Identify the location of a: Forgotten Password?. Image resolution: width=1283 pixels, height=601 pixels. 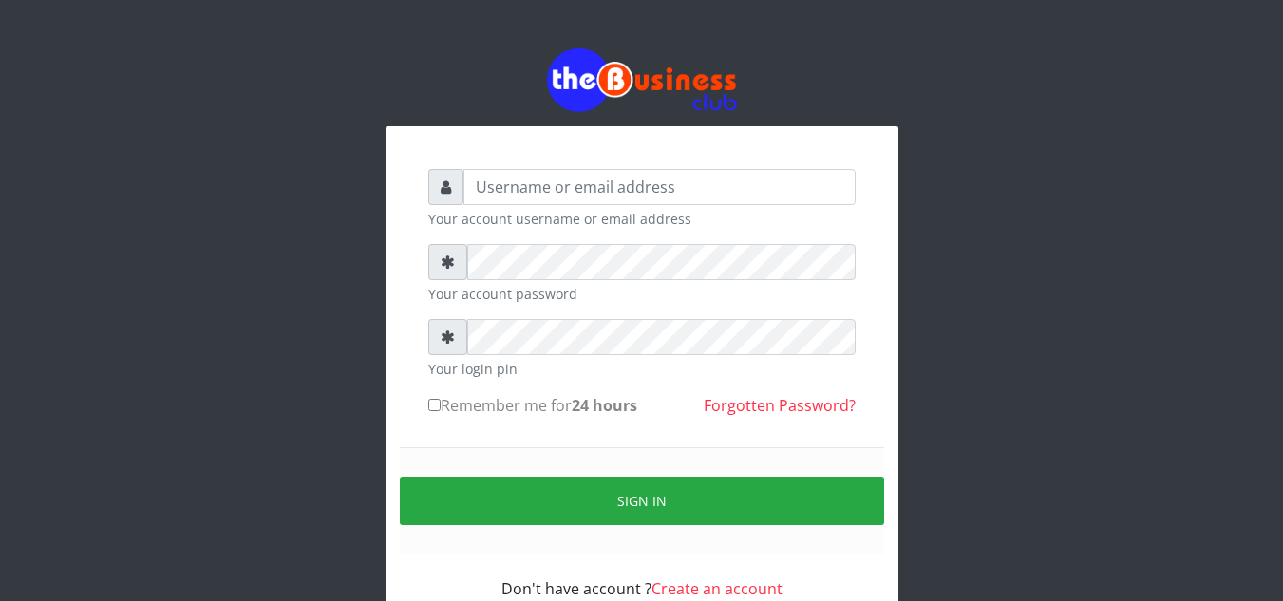
(779, 405).